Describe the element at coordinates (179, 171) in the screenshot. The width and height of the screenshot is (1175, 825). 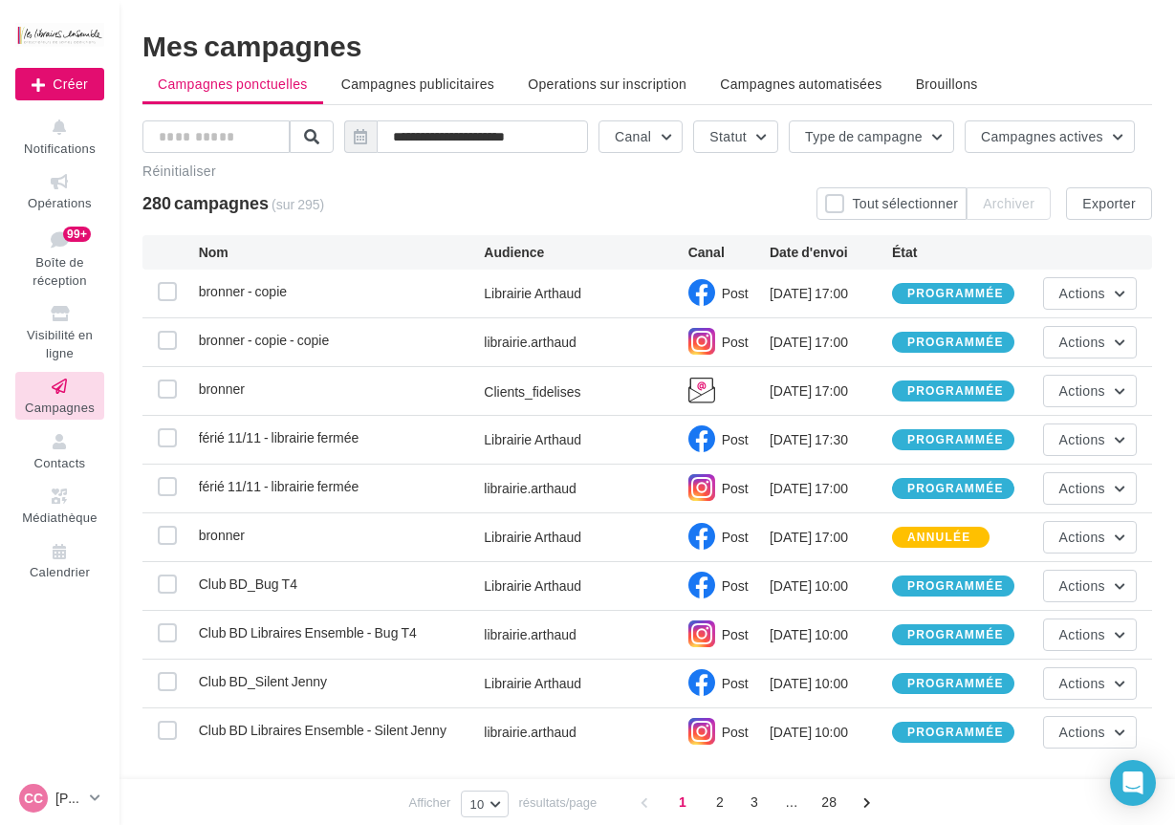
I see `button: Réinitialiser` at that location.